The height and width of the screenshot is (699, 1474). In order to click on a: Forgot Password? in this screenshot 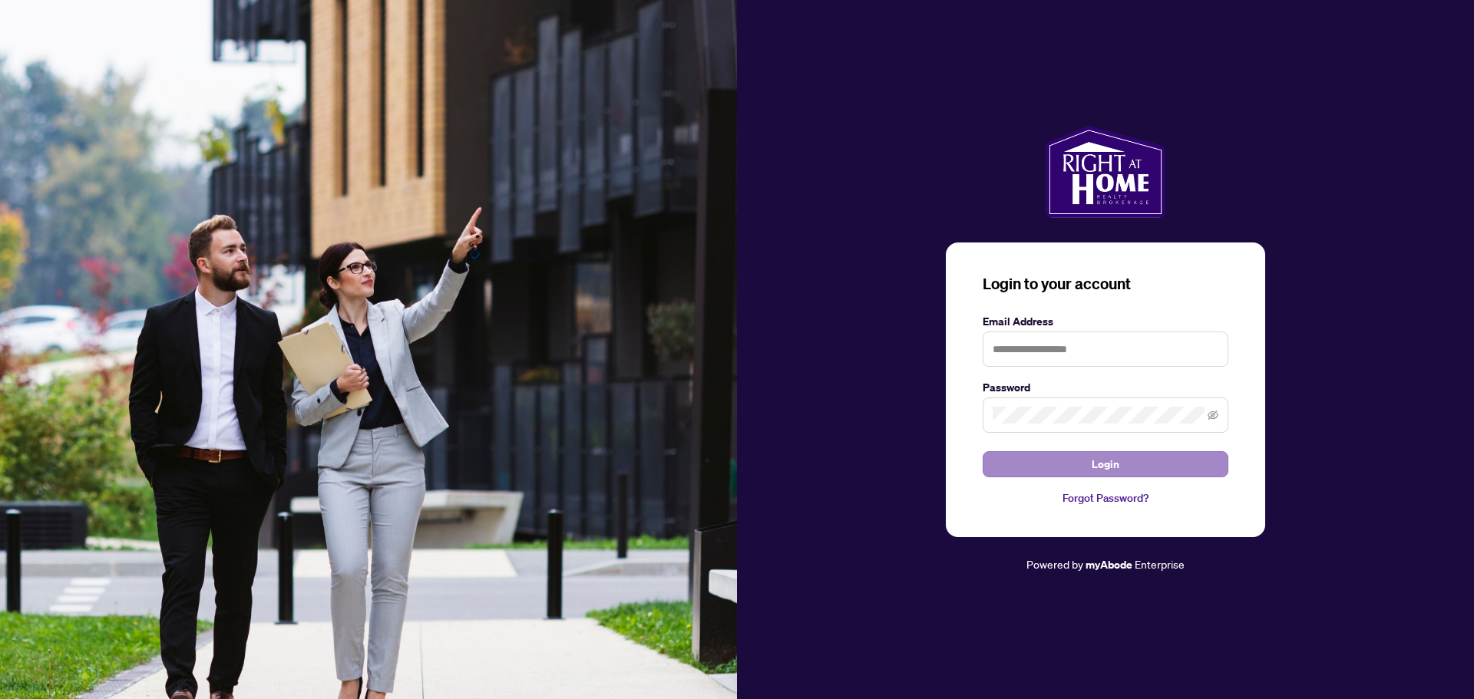, I will do `click(1105, 498)`.